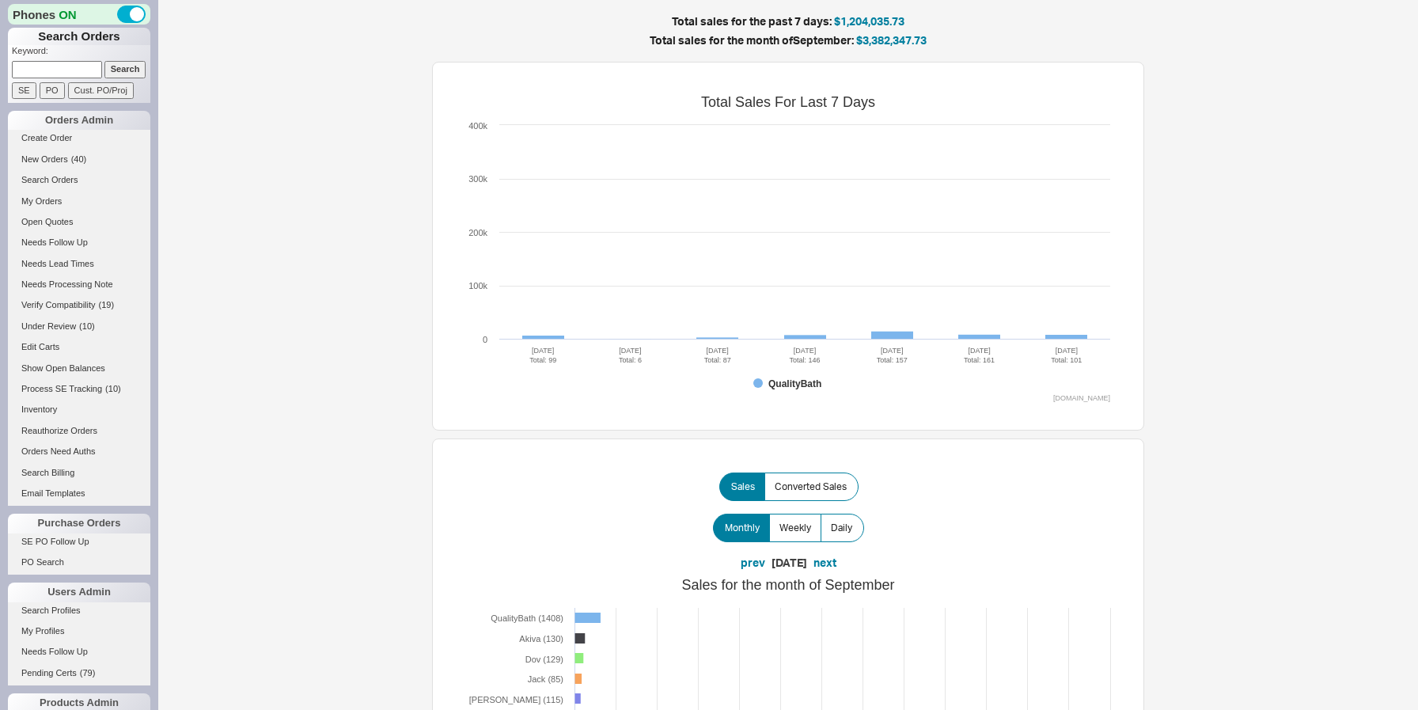 The image size is (1418, 710). Describe the element at coordinates (545, 659) in the screenshot. I see `tspan: Dov (129)` at that location.